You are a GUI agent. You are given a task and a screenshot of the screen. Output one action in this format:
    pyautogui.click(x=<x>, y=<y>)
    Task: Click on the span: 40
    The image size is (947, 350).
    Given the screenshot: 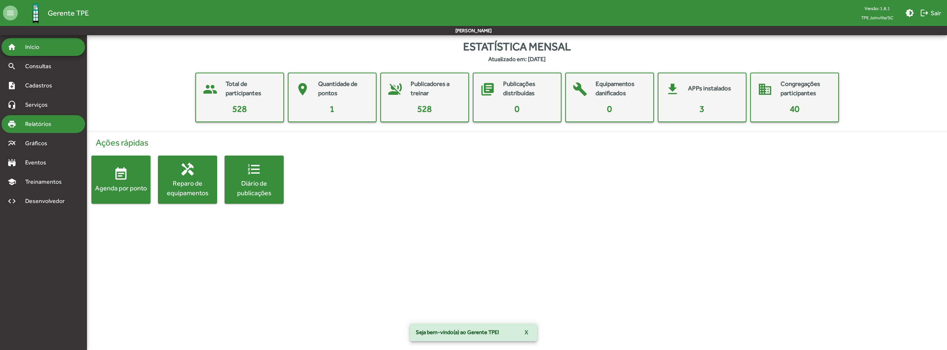 What is the action you would take?
    pyautogui.click(x=794, y=108)
    